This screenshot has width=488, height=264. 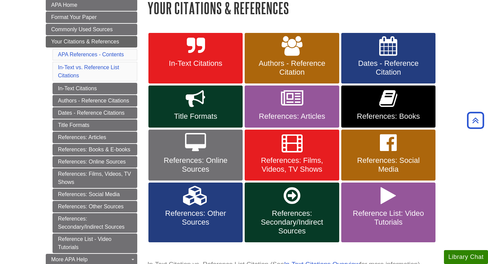 I want to click on a: Authors - Reference Citations, so click(x=95, y=101).